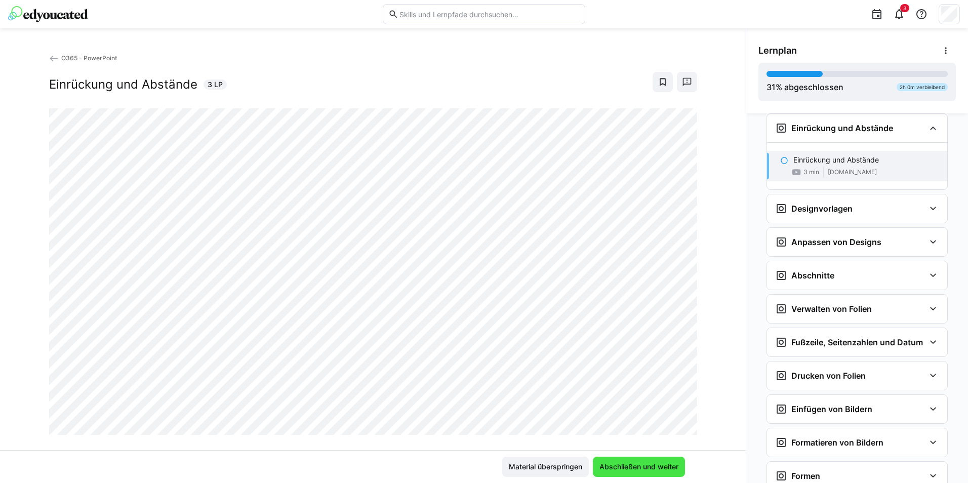 The image size is (968, 483). Describe the element at coordinates (215, 85) in the screenshot. I see `span: 3 LP` at that location.